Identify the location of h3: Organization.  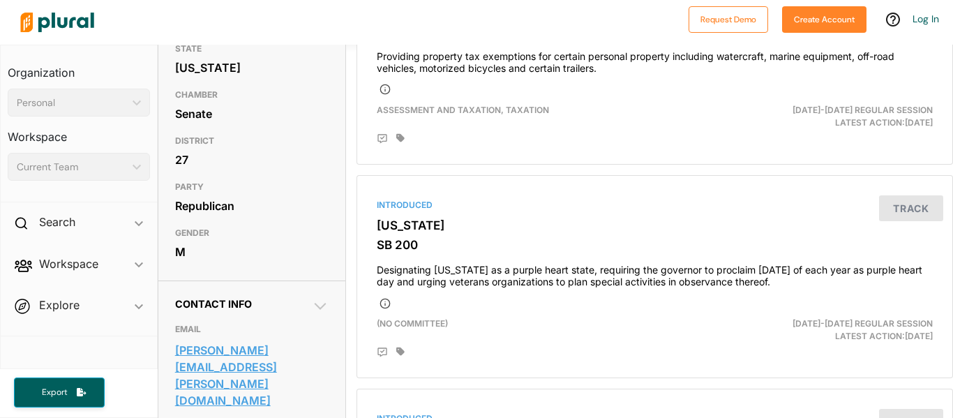
(79, 68).